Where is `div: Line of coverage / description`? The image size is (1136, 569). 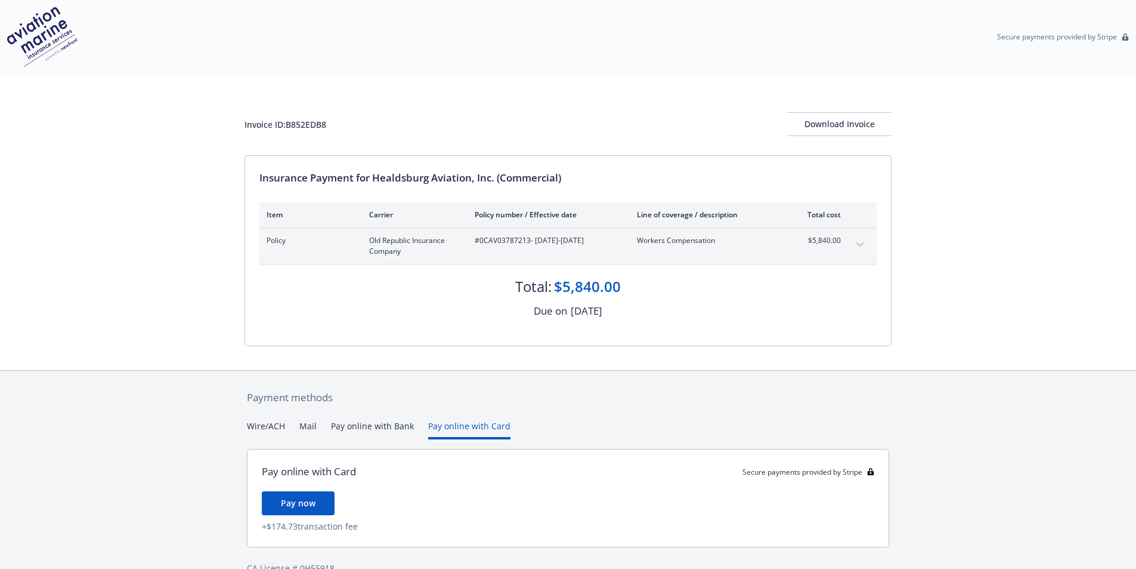 div: Line of coverage / description is located at coordinates (707, 214).